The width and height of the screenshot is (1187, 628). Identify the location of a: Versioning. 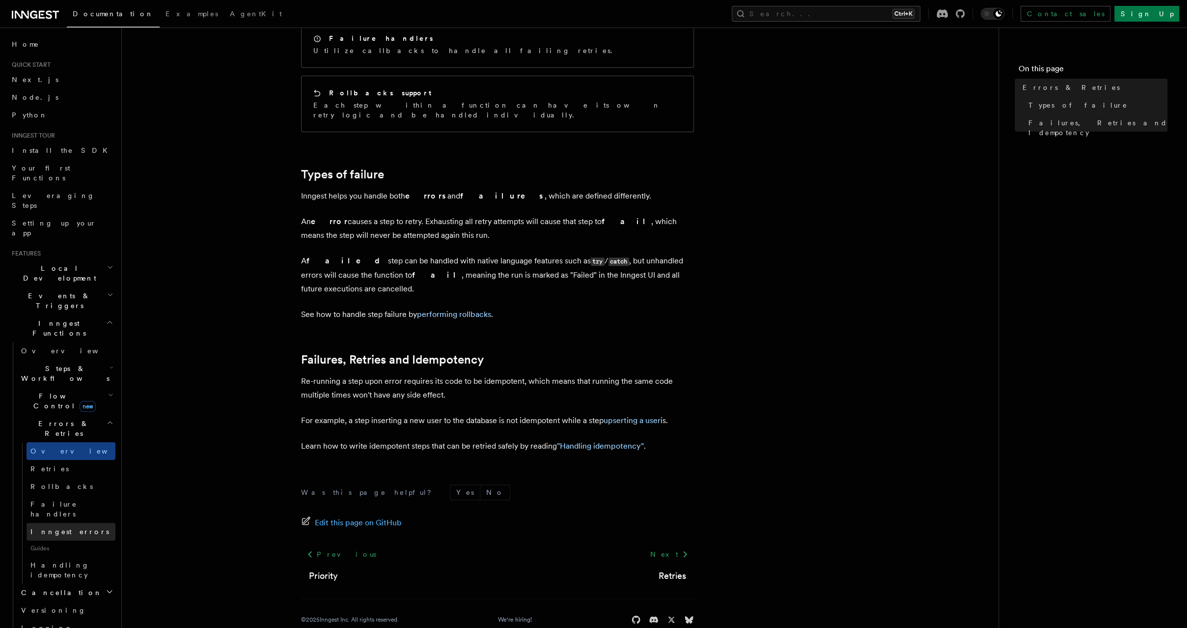
(66, 610).